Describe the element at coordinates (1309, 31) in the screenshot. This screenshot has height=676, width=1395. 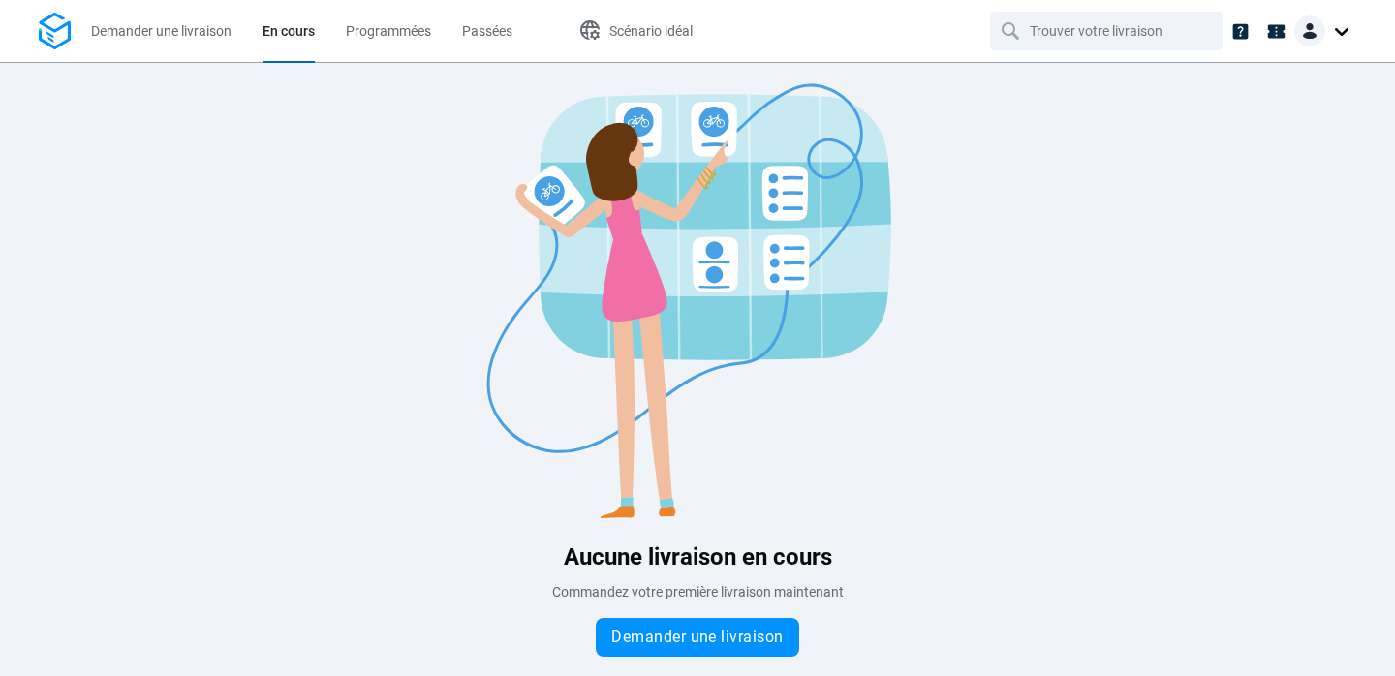
I see `img: Client` at that location.